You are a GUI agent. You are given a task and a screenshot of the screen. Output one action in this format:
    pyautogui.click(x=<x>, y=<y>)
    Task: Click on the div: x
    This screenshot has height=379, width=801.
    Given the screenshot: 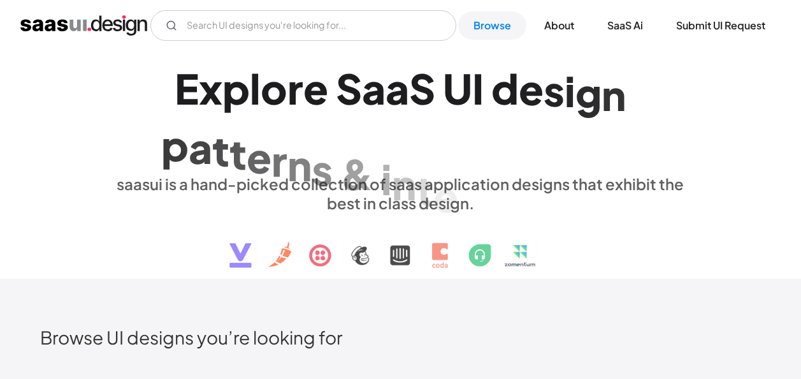 What is the action you would take?
    pyautogui.click(x=210, y=88)
    